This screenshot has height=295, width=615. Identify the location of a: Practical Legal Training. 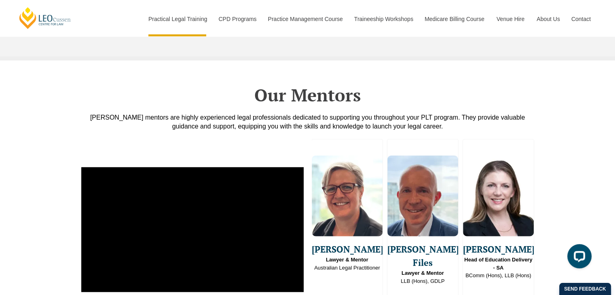
(177, 19).